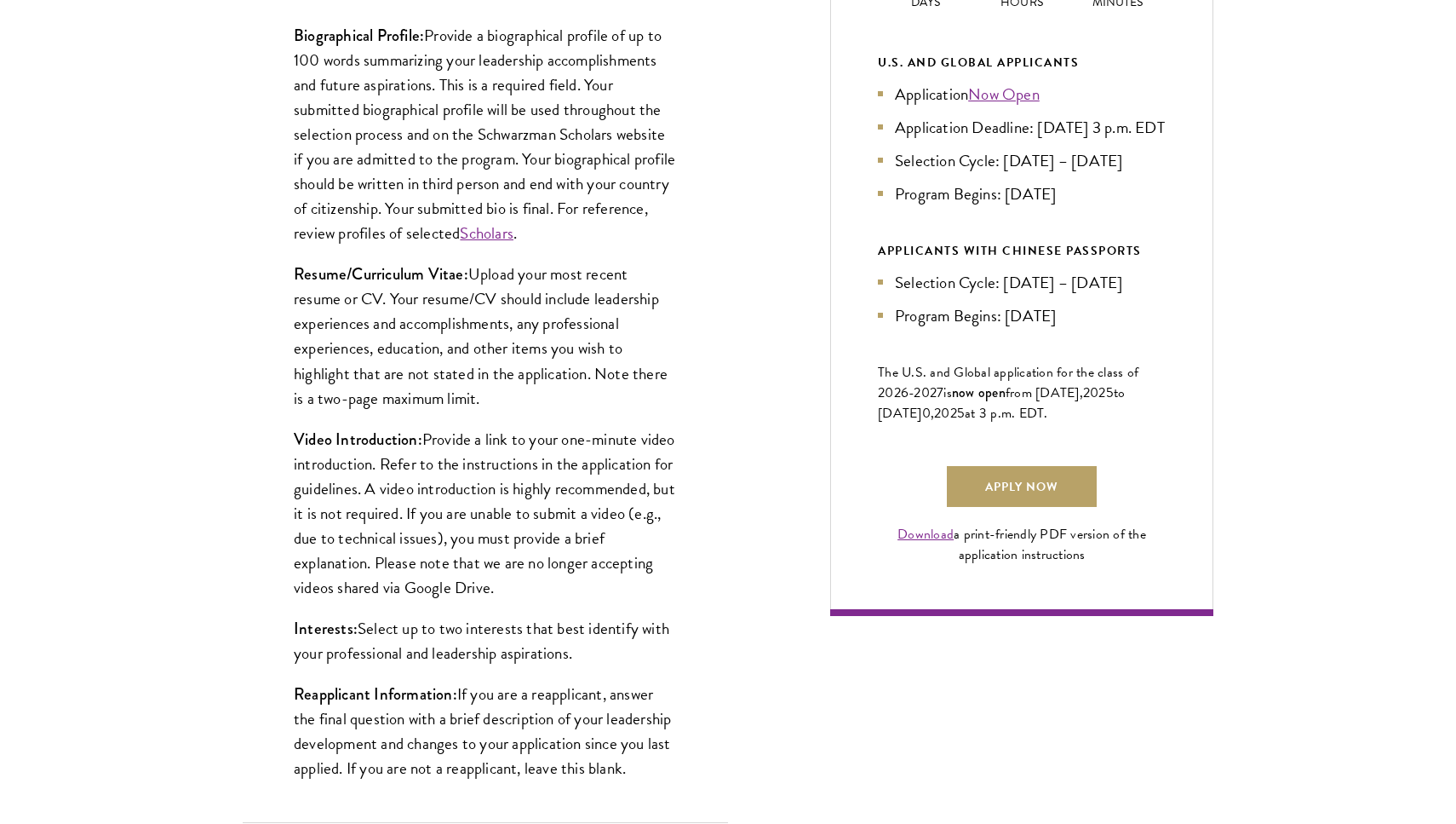  What do you see at coordinates (1021, 94) in the screenshot?
I see `li: Application` at bounding box center [1021, 94].